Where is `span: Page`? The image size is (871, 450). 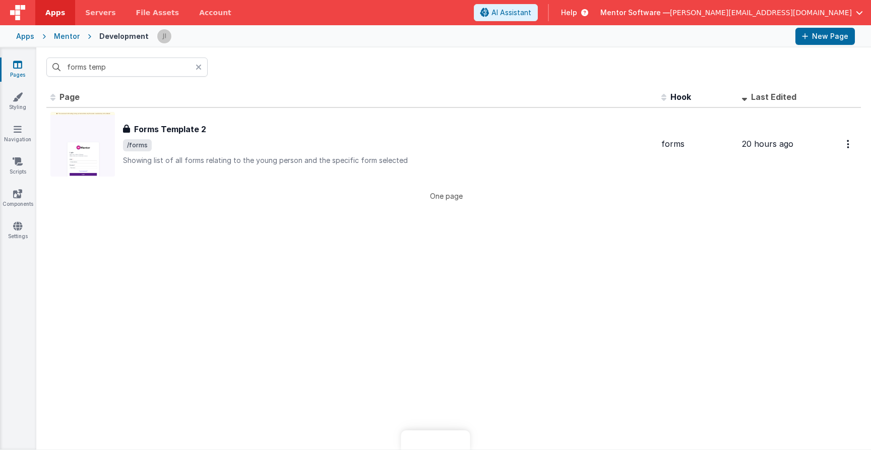 span: Page is located at coordinates (70, 97).